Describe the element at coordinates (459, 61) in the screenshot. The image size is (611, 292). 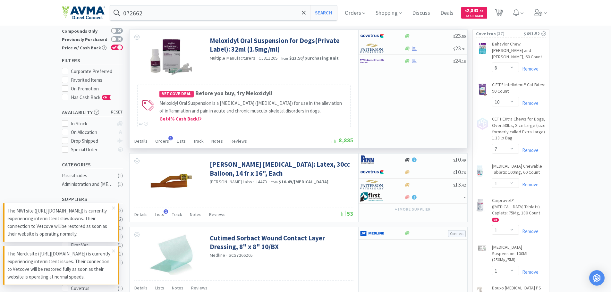
I see `span: 24` at that location.